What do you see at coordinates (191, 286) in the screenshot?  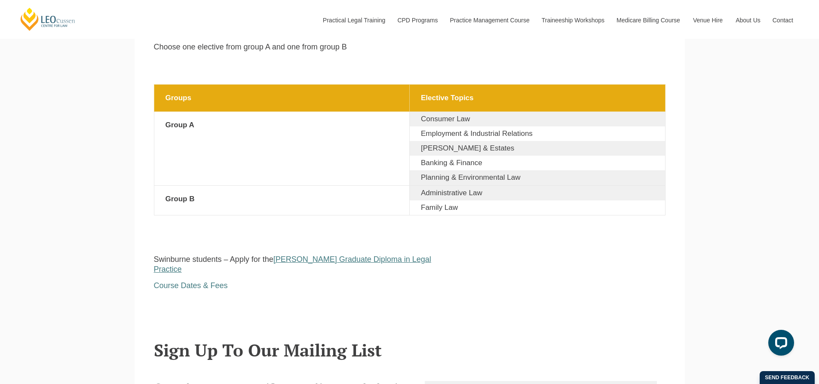 I see `a: Course Dates & Fees` at bounding box center [191, 286].